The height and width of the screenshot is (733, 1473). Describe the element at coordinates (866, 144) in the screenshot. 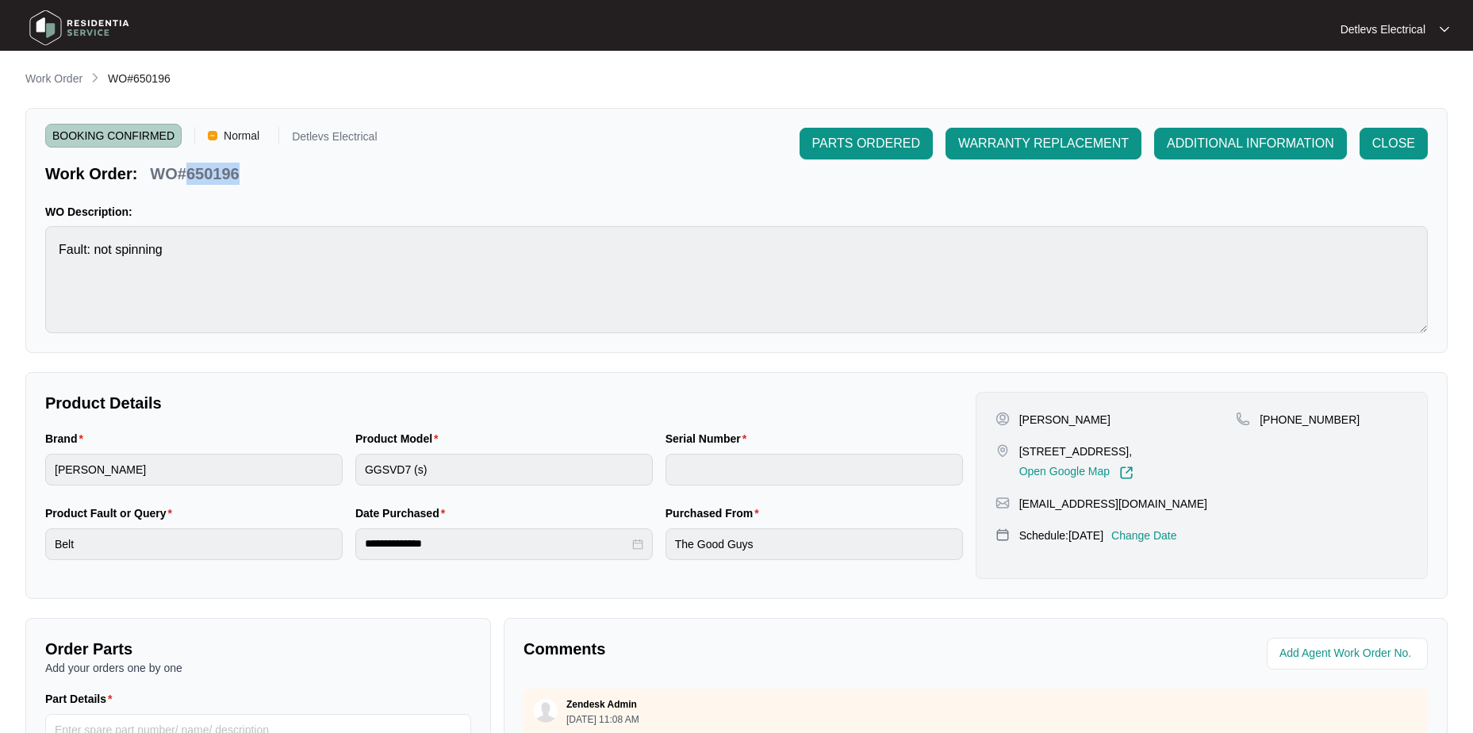

I see `span: PARTS ORDERED` at that location.